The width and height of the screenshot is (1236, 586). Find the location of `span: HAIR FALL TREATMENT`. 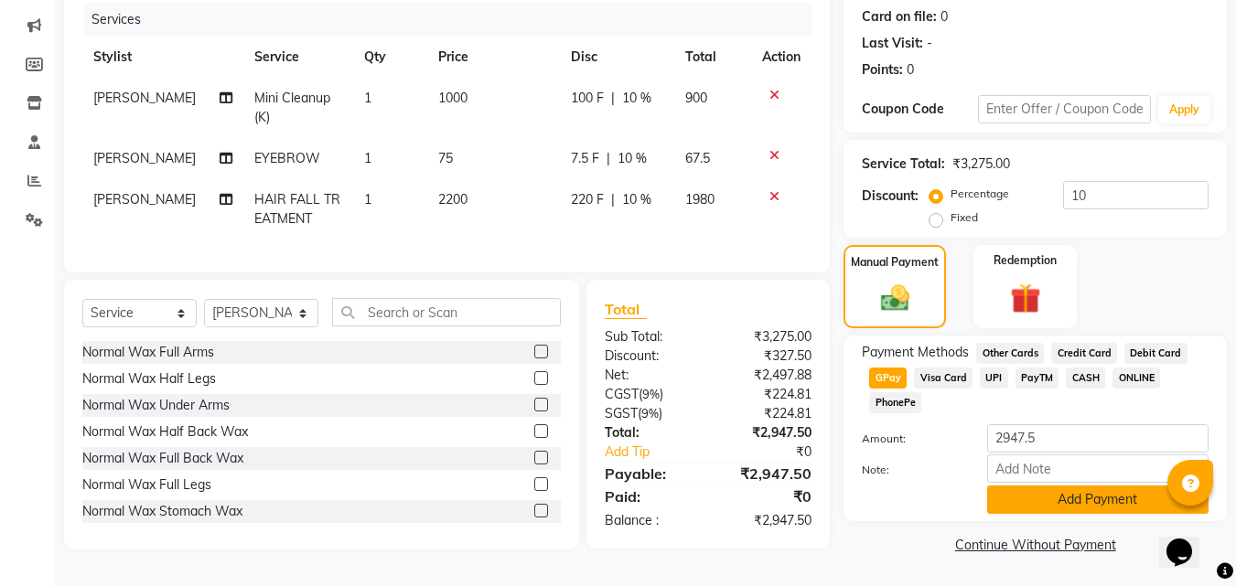

span: HAIR FALL TREATMENT is located at coordinates (297, 209).